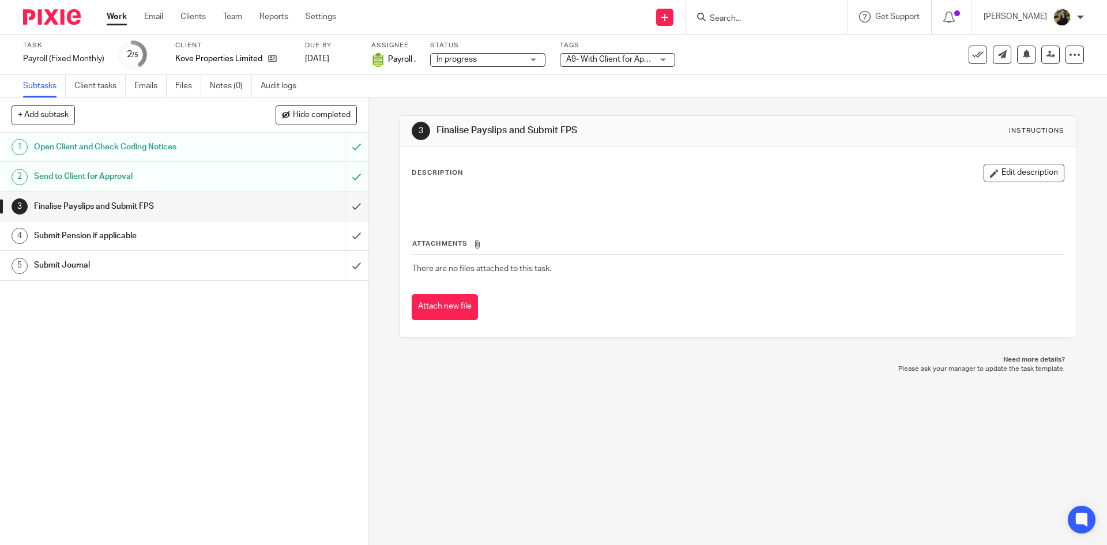  Describe the element at coordinates (440, 243) in the screenshot. I see `span: Attachments` at that location.